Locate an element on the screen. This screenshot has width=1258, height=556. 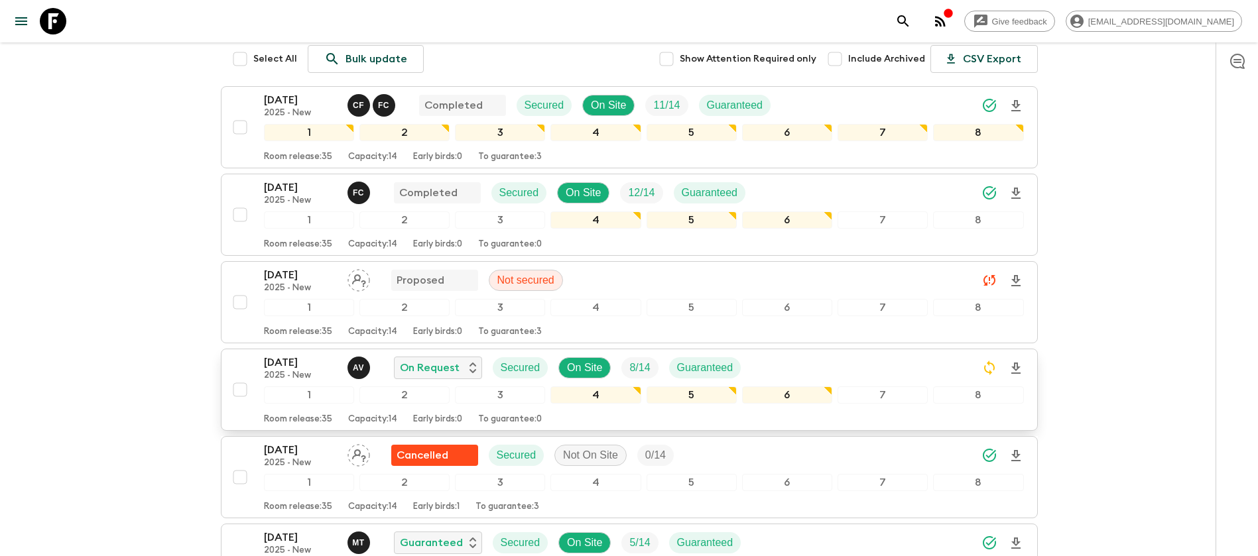
p: M T is located at coordinates (358, 543).